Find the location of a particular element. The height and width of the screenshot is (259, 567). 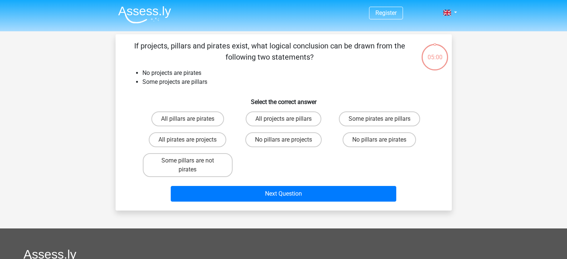

p: If projects, pillars and pirates exist, what logical conclusion can be drawn from the following t... is located at coordinates (269, 51).